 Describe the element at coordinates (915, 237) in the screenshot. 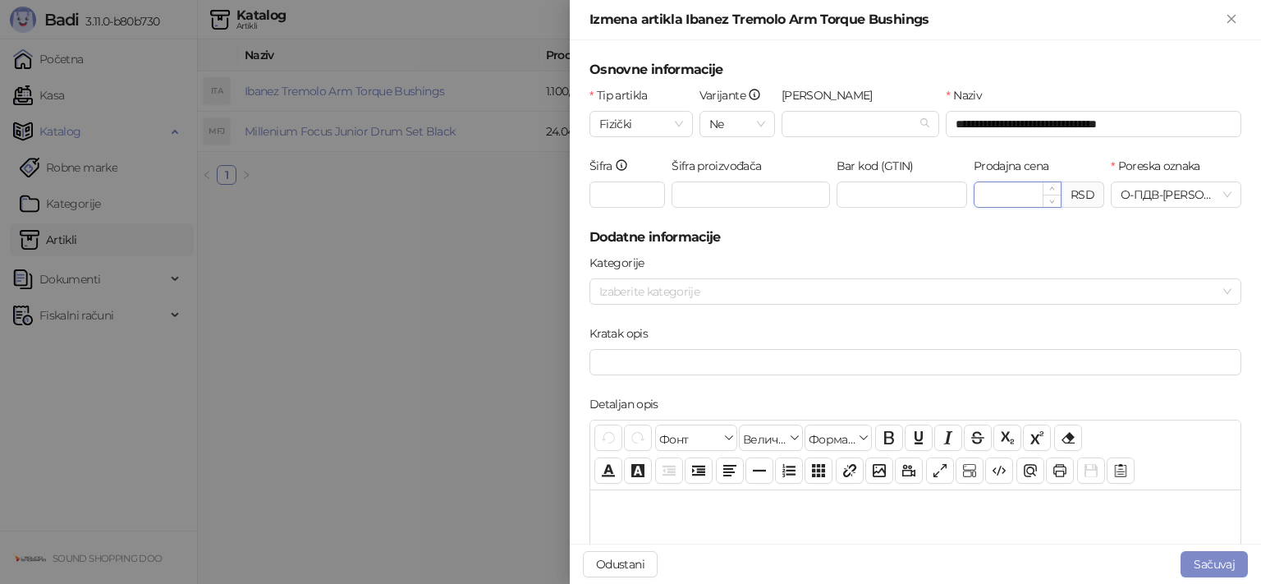

I see `h5: Dodatne informacije` at that location.